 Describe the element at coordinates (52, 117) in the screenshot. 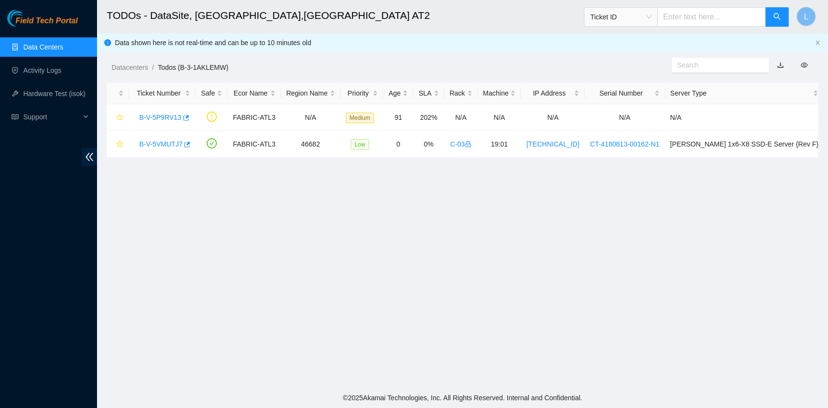

I see `span: Support` at that location.